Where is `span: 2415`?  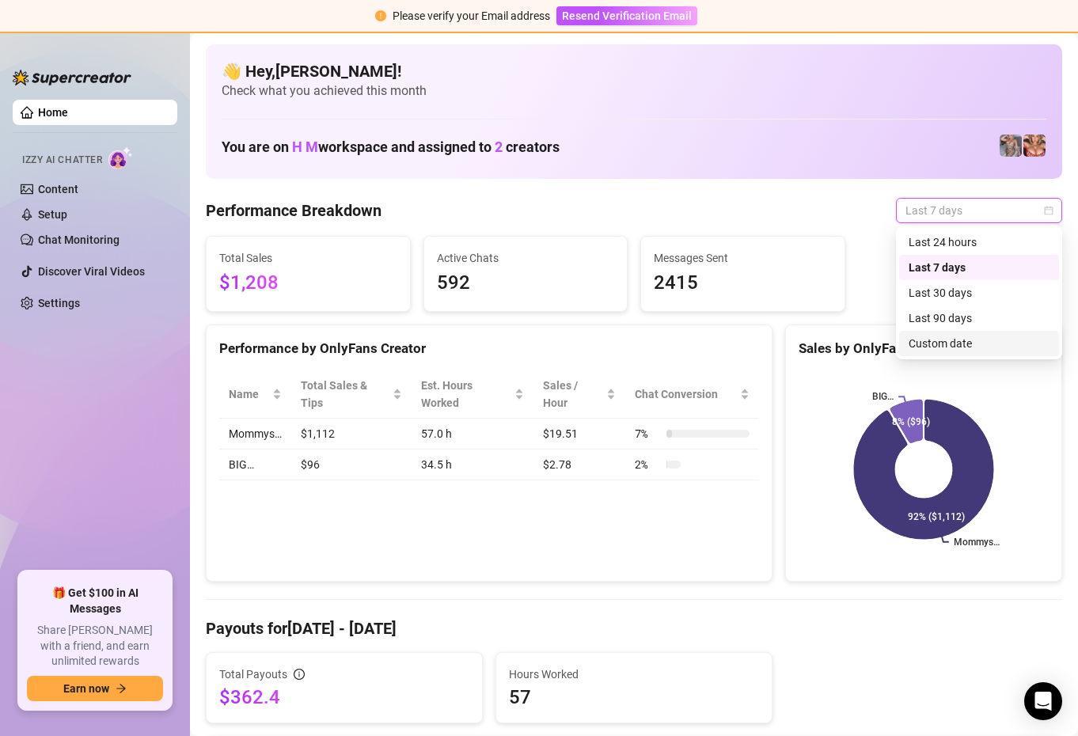
span: 2415 is located at coordinates (742, 283).